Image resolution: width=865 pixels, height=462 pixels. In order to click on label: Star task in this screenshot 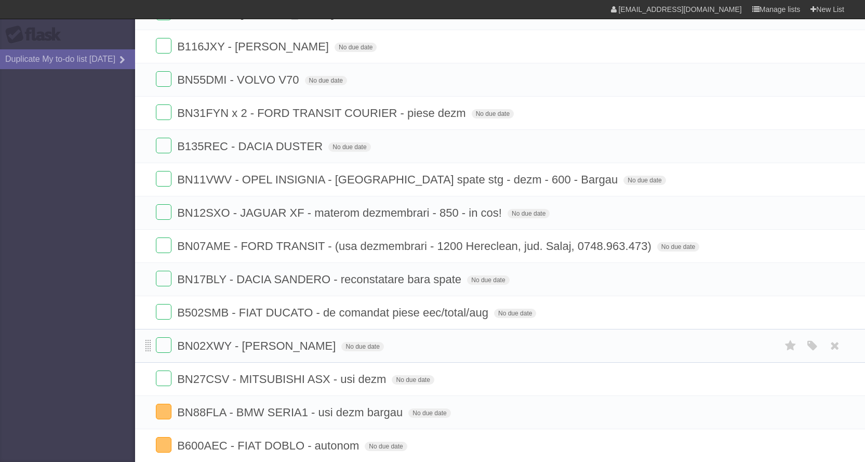, I will do `click(790, 345)`.